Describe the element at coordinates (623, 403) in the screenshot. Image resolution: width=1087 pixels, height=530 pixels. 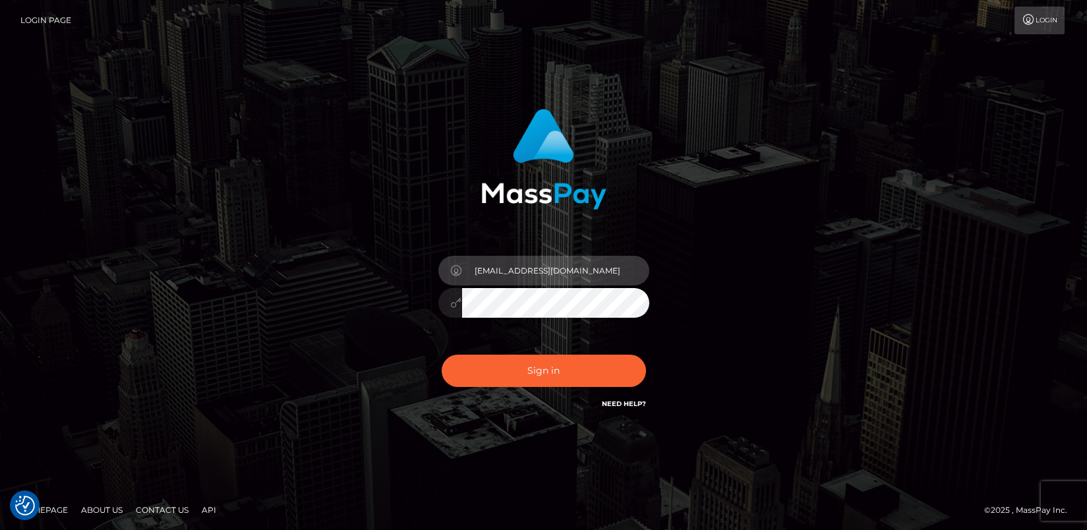
I see `a: Need Help?` at that location.